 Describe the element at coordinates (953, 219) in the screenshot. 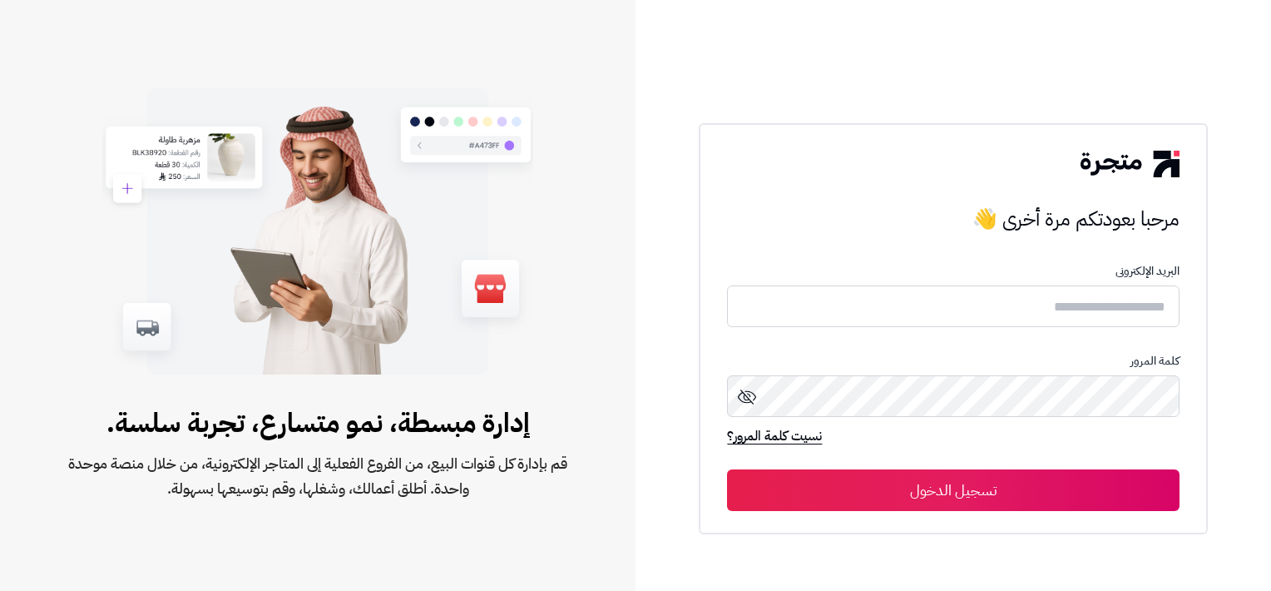

I see `h3: مرحبا بعودتكم مرة أخرى 👋` at that location.